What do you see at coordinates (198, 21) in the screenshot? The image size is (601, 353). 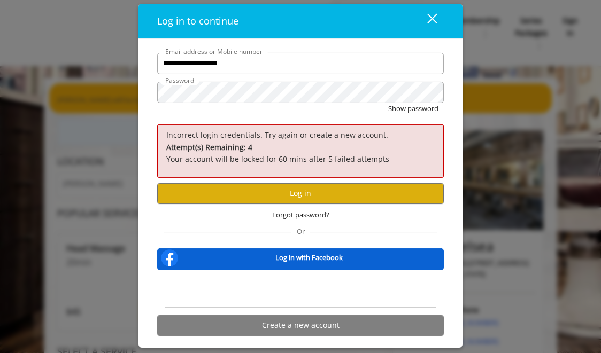 I see `span: Log in to continue` at bounding box center [198, 21].